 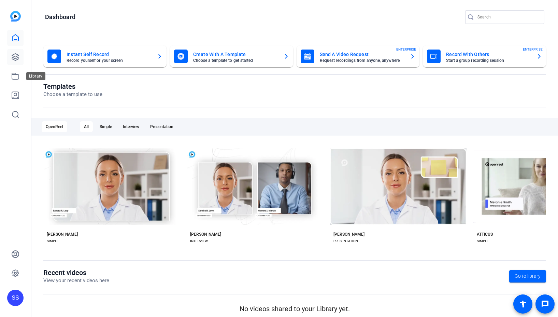 I want to click on mat-card-title: Instant Self Record, so click(x=109, y=54).